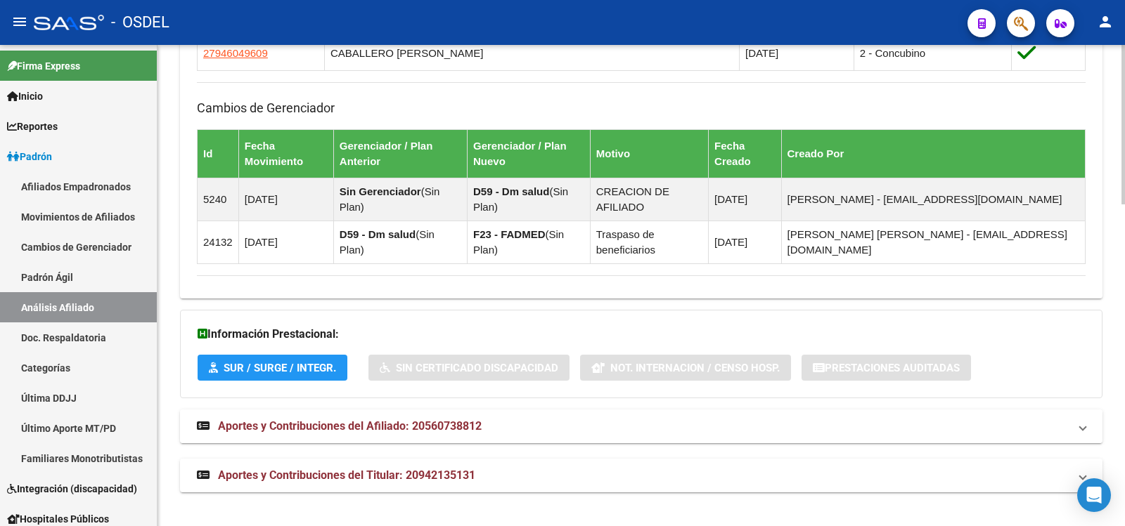 The height and width of the screenshot is (526, 1125). I want to click on span: Integración (discapacidad), so click(72, 489).